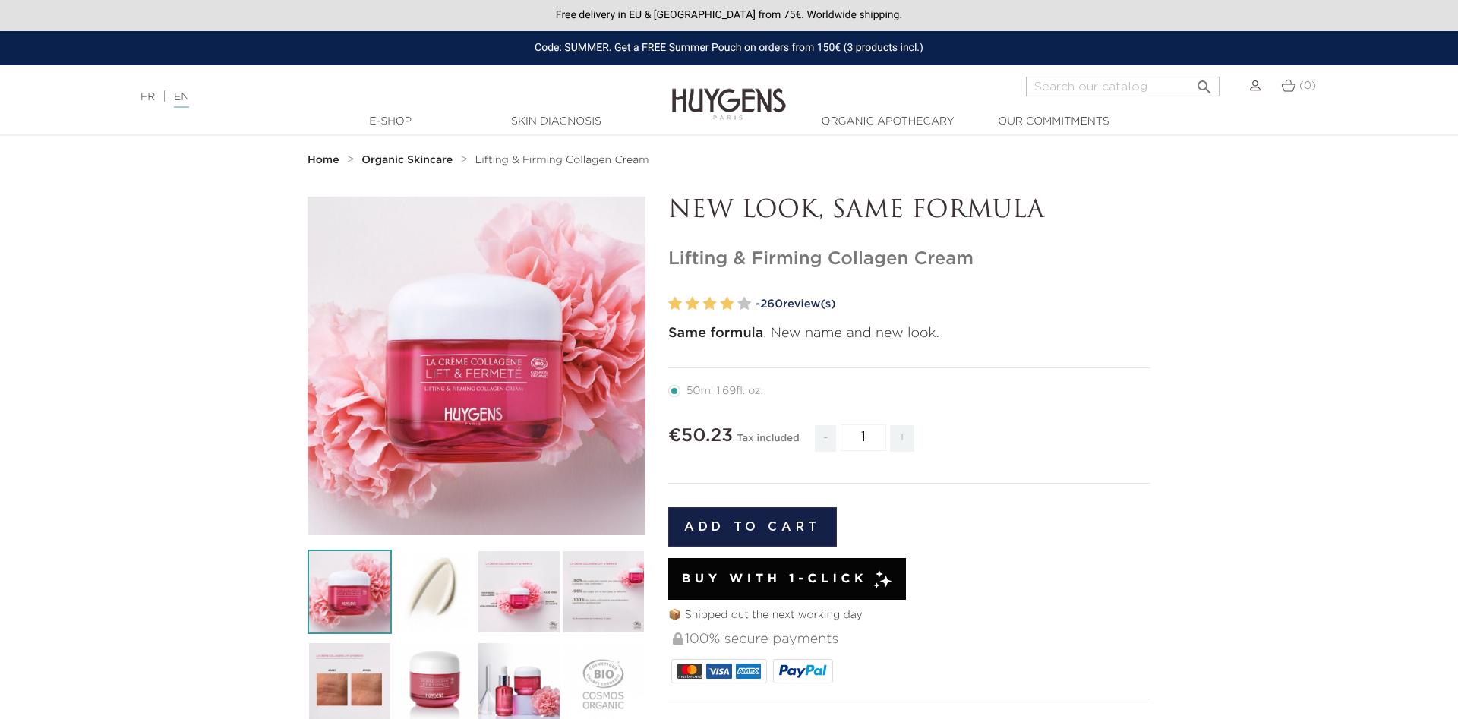  I want to click on div: Tax included, so click(768, 443).